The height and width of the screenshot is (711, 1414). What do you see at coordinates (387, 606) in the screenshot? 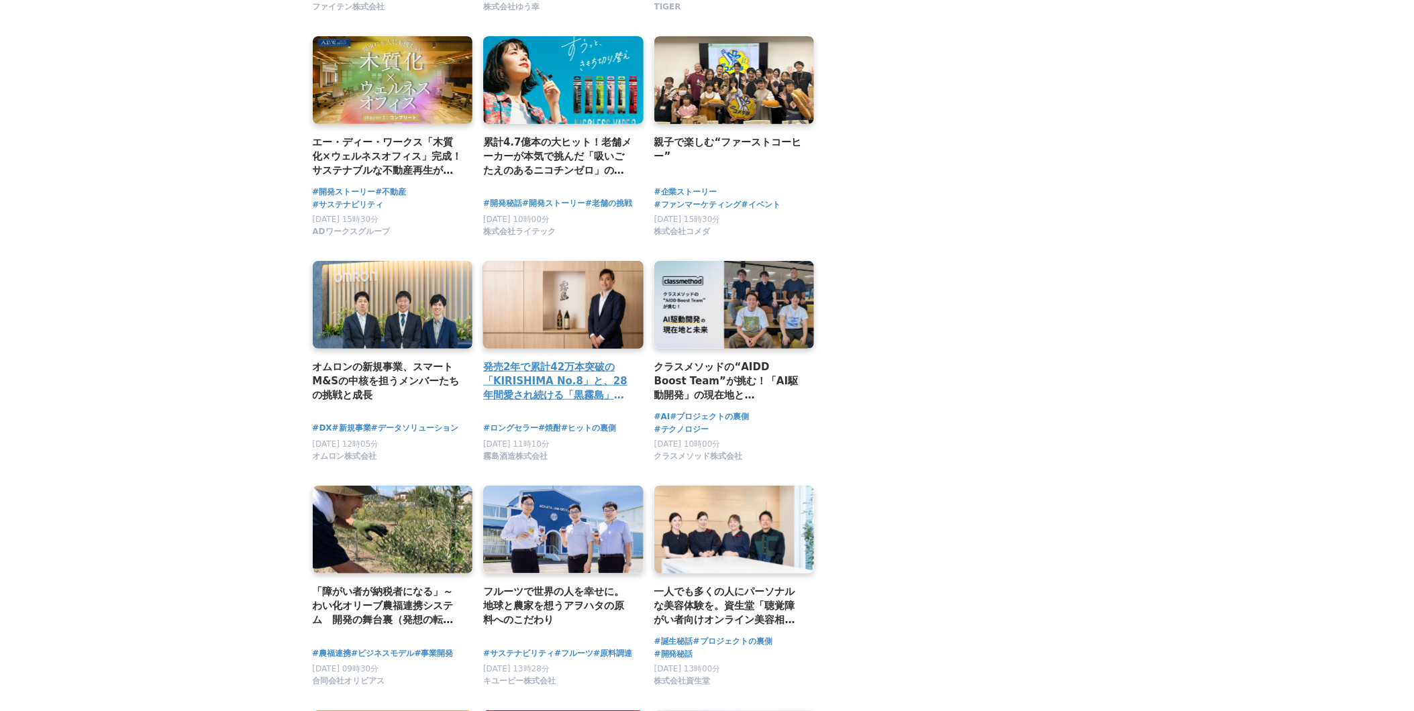
I see `a: 「障がい者が納税者になる」～わい化オリーブ農福連携システム 開発の舞台裏（発想の転換と想い）～` at bounding box center [387, 606].